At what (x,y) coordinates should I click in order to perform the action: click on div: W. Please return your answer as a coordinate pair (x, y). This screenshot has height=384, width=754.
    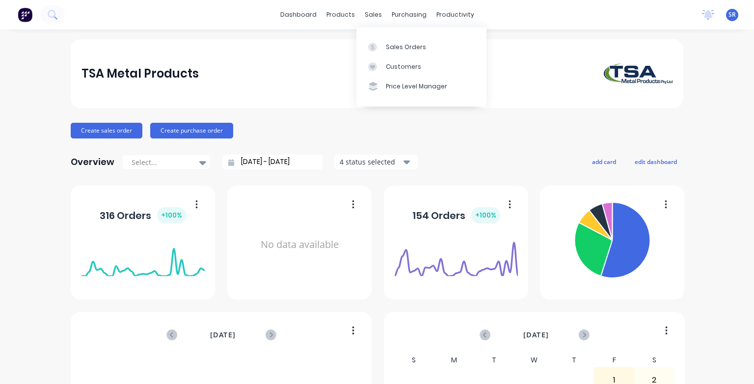
    Looking at the image, I should click on (534, 360).